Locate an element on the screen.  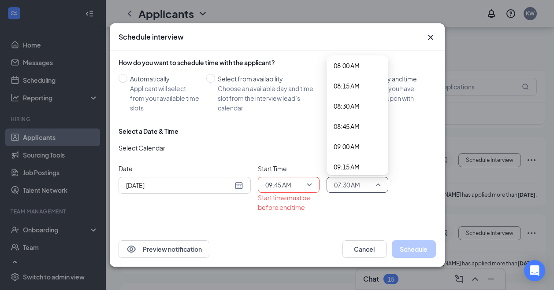
span: 09:00 AM is located at coordinates (346, 147).